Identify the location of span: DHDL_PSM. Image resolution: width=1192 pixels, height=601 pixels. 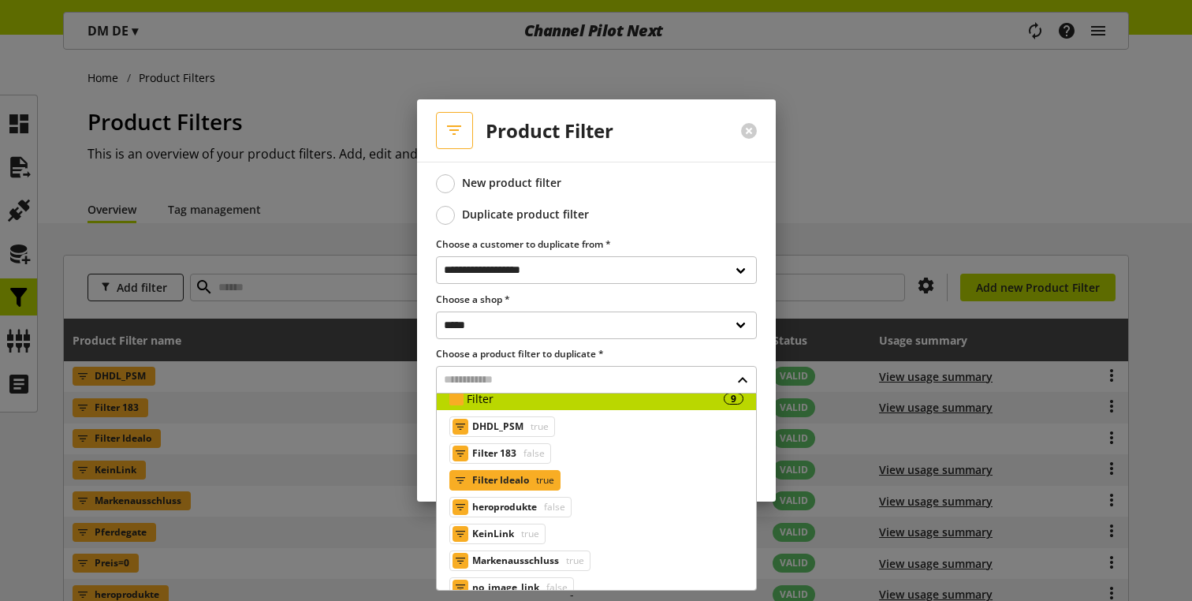
(497, 427).